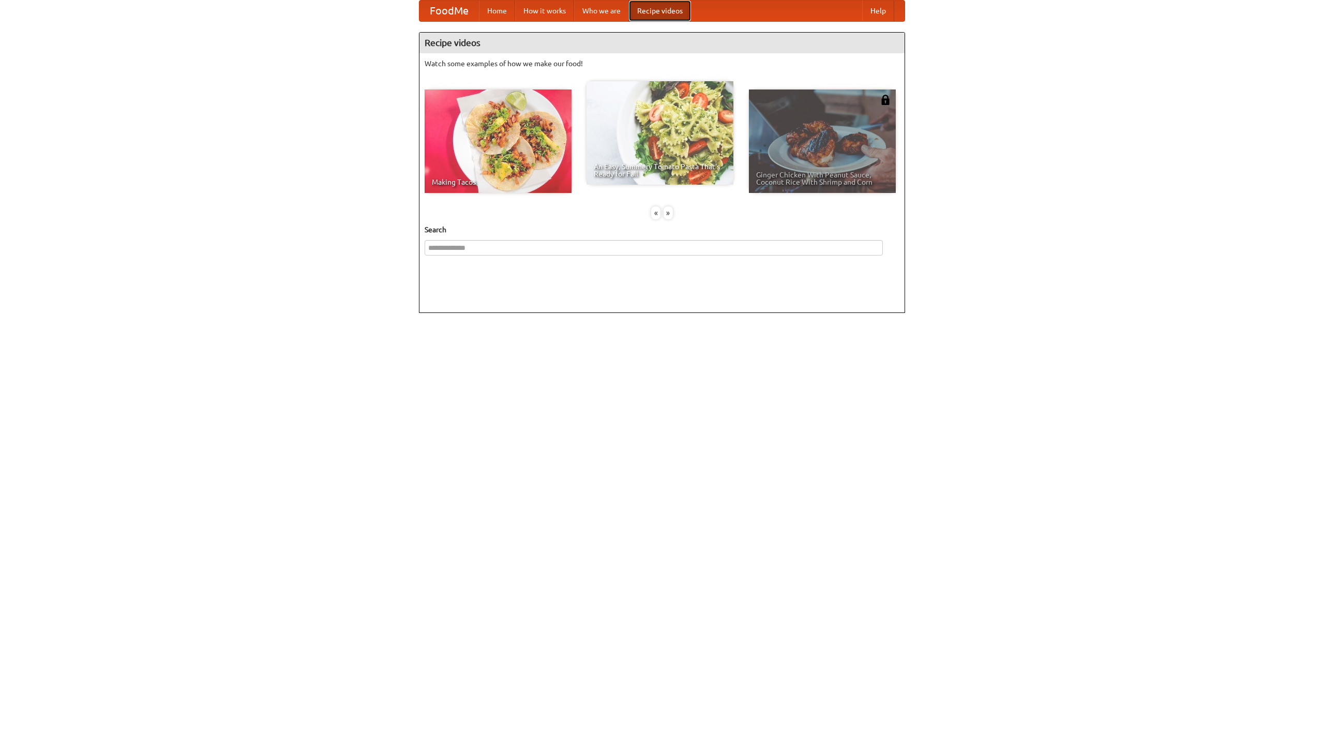 The image size is (1324, 732). Describe the element at coordinates (498, 182) in the screenshot. I see `span: Making Tacos` at that location.